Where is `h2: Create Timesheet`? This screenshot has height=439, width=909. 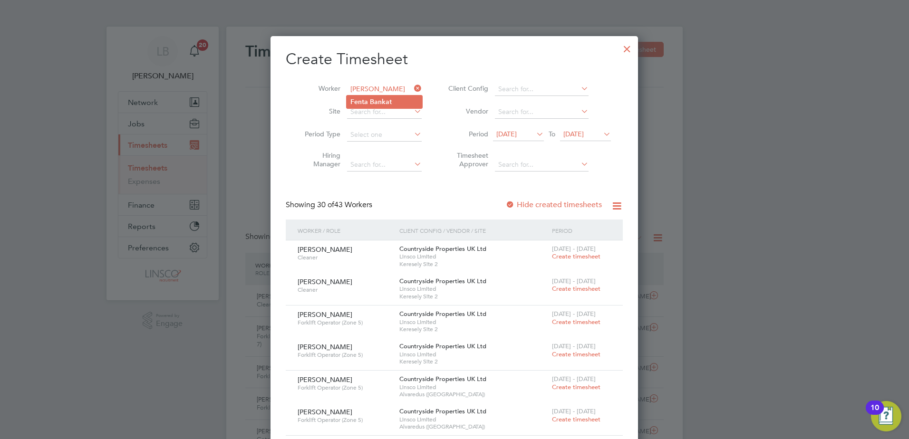
h2: Create Timesheet is located at coordinates (454, 59).